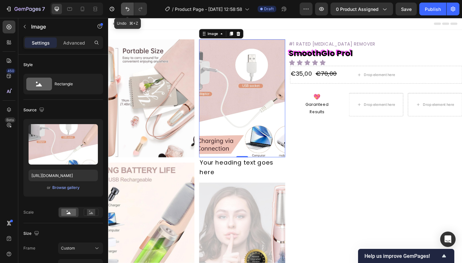 The image size is (462, 263). I want to click on p: Image, so click(58, 27).